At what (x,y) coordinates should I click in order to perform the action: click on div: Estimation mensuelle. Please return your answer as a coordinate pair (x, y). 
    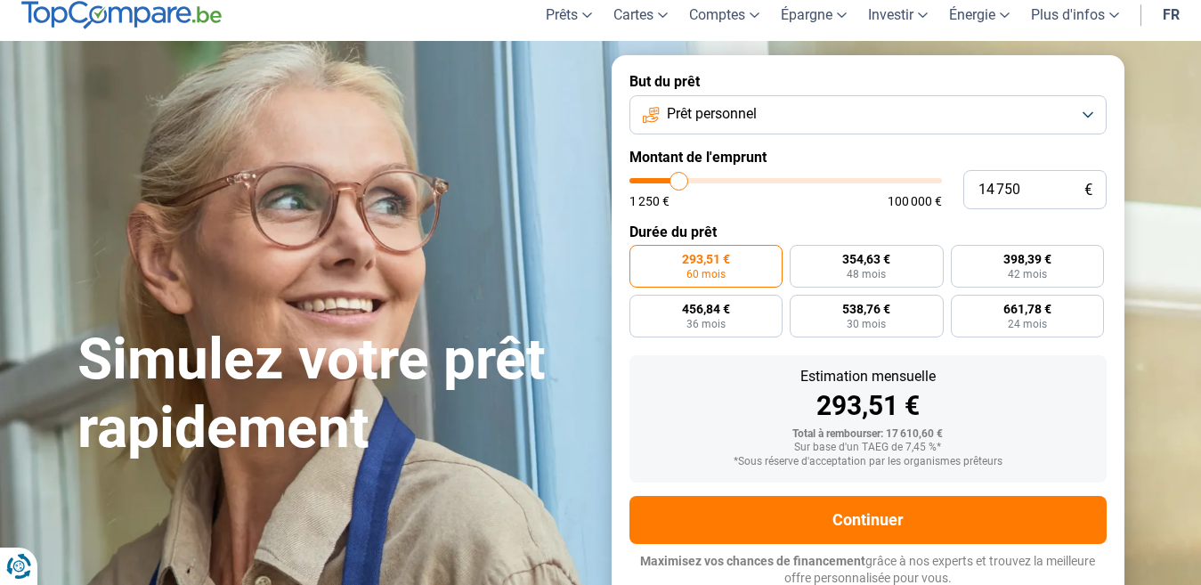
    Looking at the image, I should click on (868, 377).